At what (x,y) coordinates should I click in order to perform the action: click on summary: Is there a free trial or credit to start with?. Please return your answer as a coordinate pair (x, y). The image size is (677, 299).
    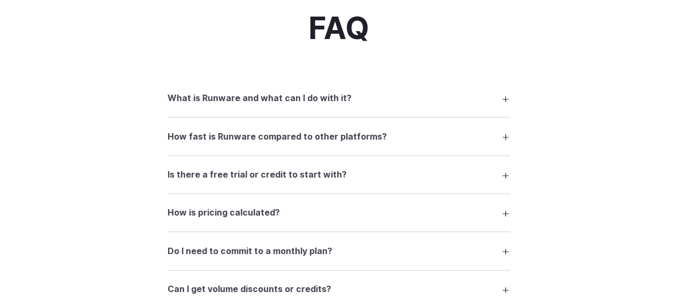
    Looking at the image, I should click on (339, 175).